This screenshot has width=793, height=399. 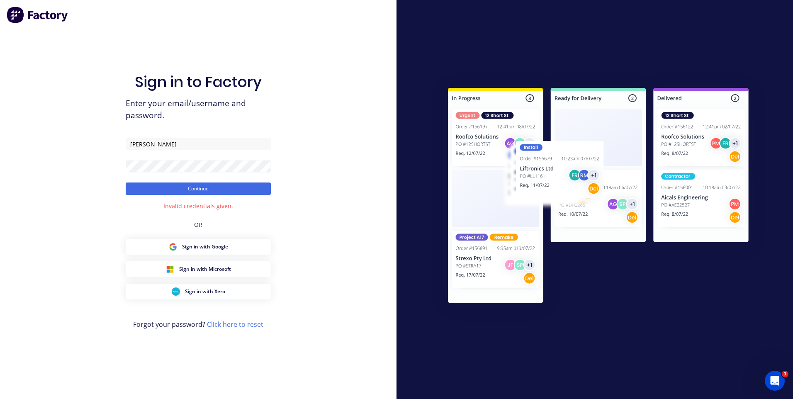 I want to click on button: Xero Sign inSign in with Xero, so click(x=198, y=292).